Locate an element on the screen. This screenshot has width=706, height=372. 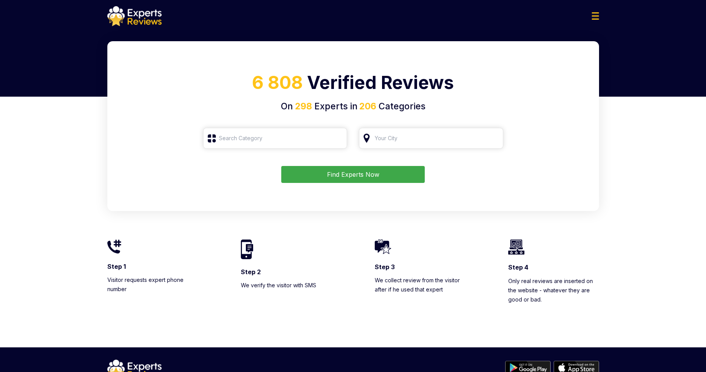
h3: Step 3 is located at coordinates (420, 267).